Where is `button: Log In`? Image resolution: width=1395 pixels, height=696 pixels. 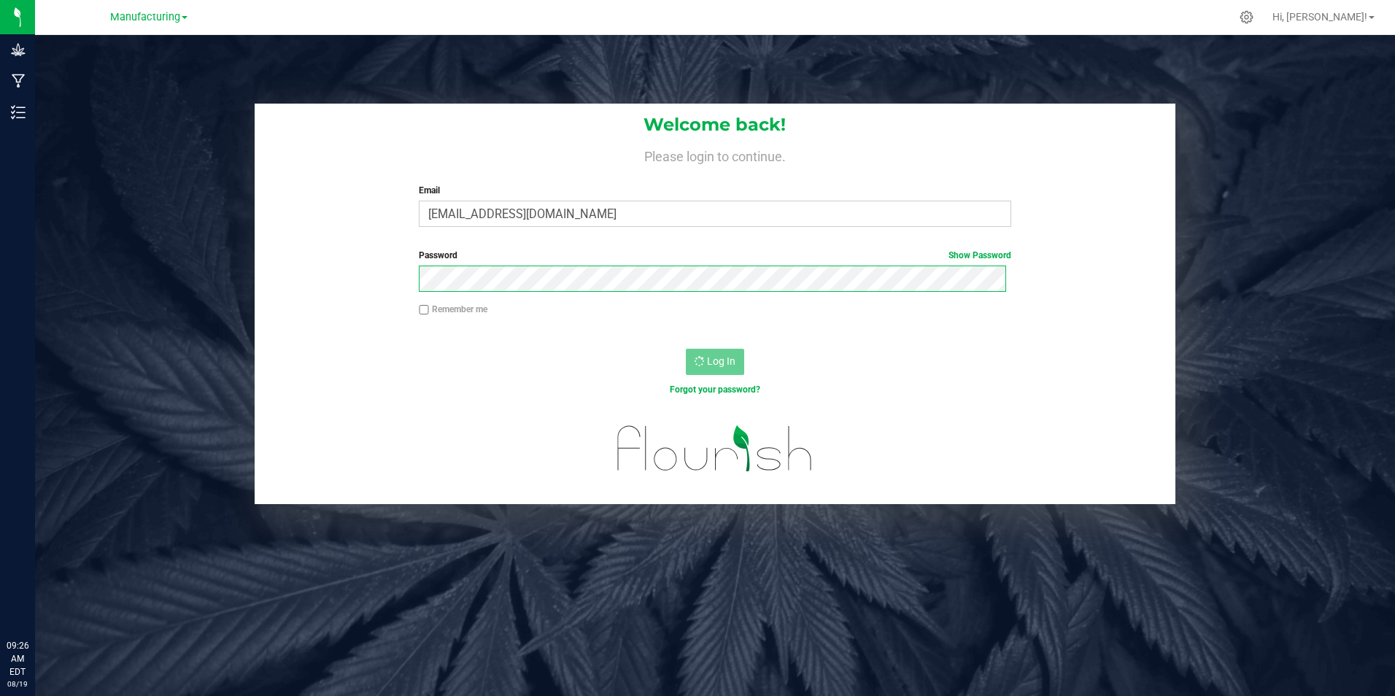
button: Log In is located at coordinates (715, 362).